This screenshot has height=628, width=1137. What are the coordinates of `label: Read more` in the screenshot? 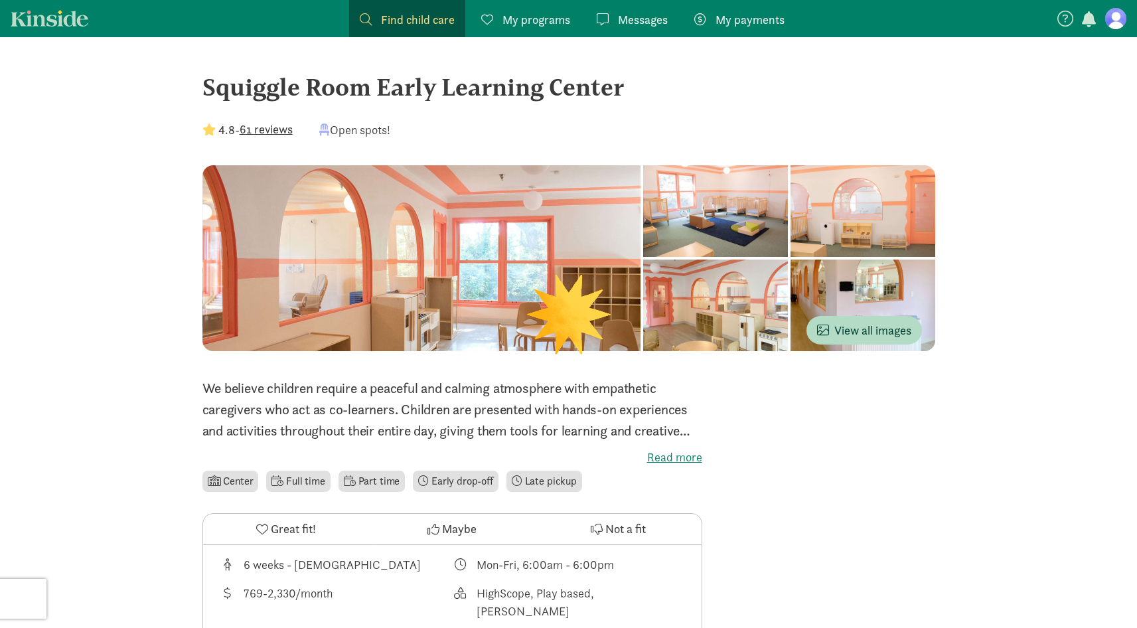 It's located at (452, 457).